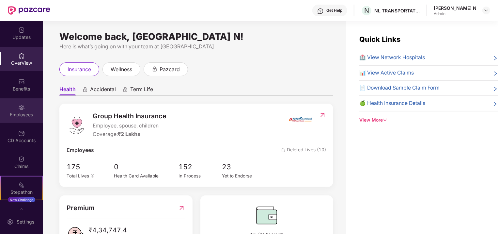 This screenshot has width=498, height=234. What do you see at coordinates (455, 14) in the screenshot?
I see `div: Admin` at bounding box center [455, 14].